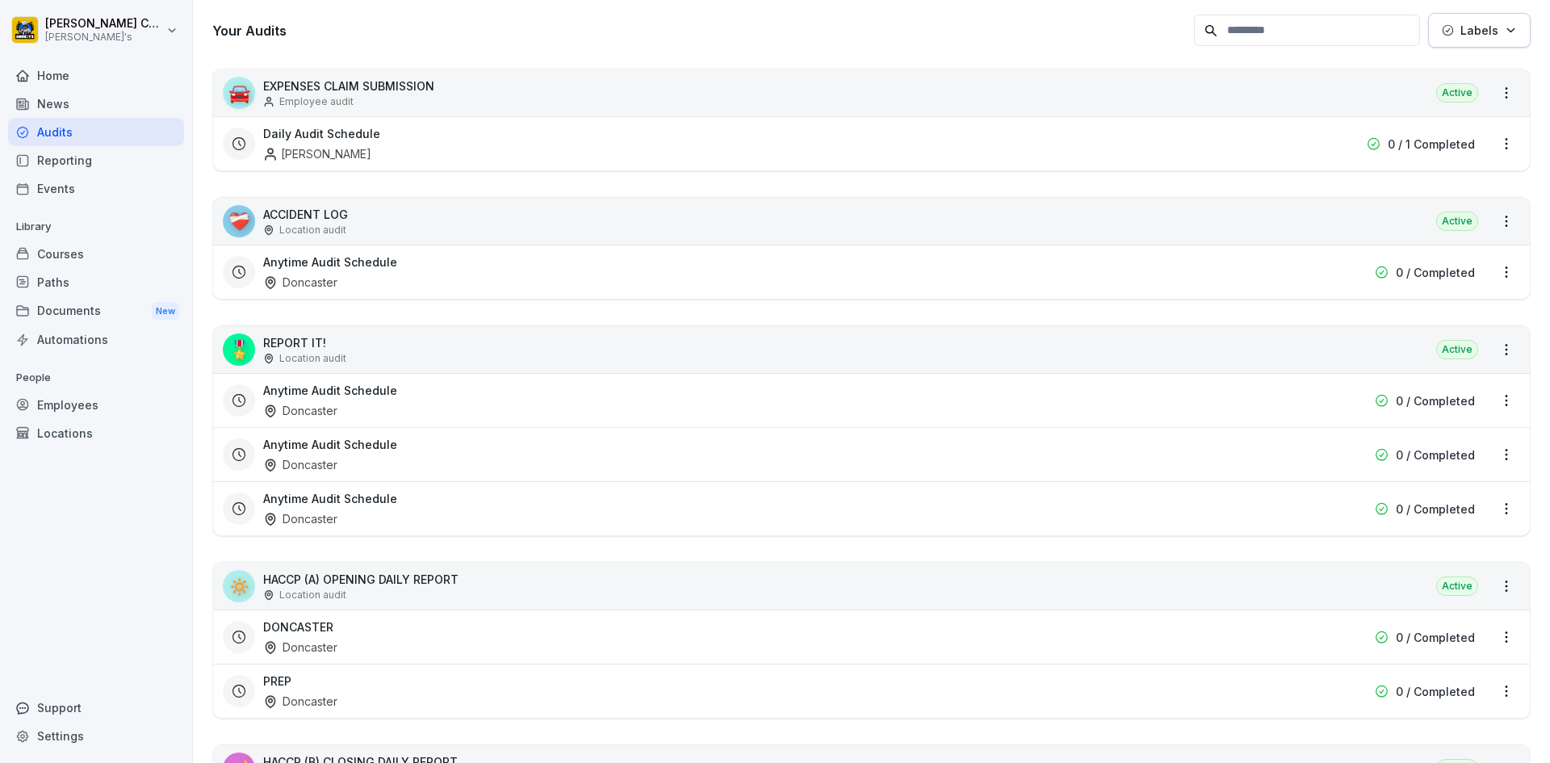 This screenshot has height=763, width=1550. Describe the element at coordinates (96, 160) in the screenshot. I see `a: Reporting` at that location.